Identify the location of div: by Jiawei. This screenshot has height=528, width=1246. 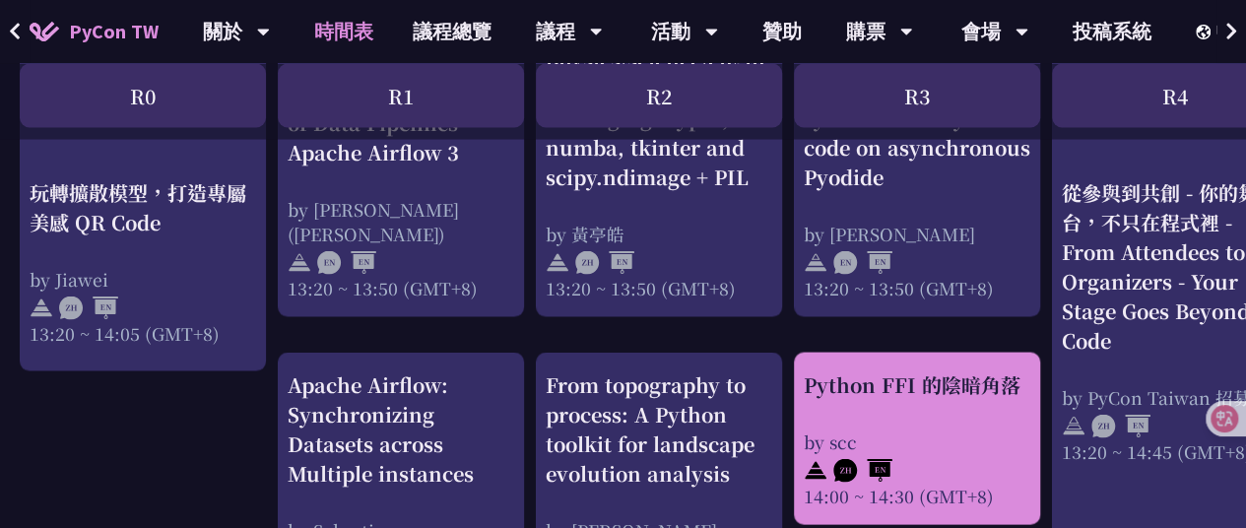
(143, 278).